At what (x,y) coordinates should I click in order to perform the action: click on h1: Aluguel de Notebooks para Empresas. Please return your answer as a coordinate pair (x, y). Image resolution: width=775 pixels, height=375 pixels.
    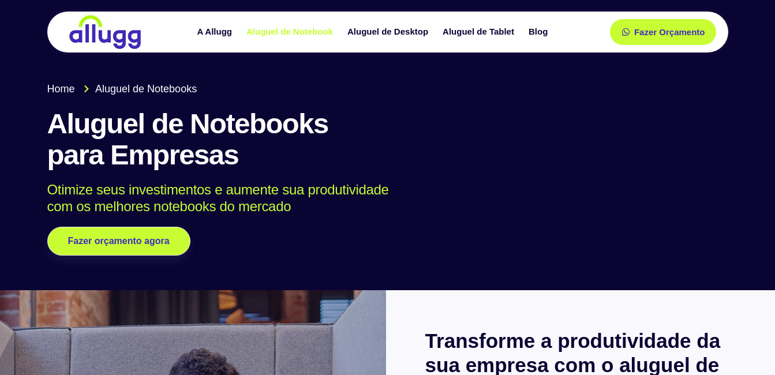
    Looking at the image, I should click on (388, 140).